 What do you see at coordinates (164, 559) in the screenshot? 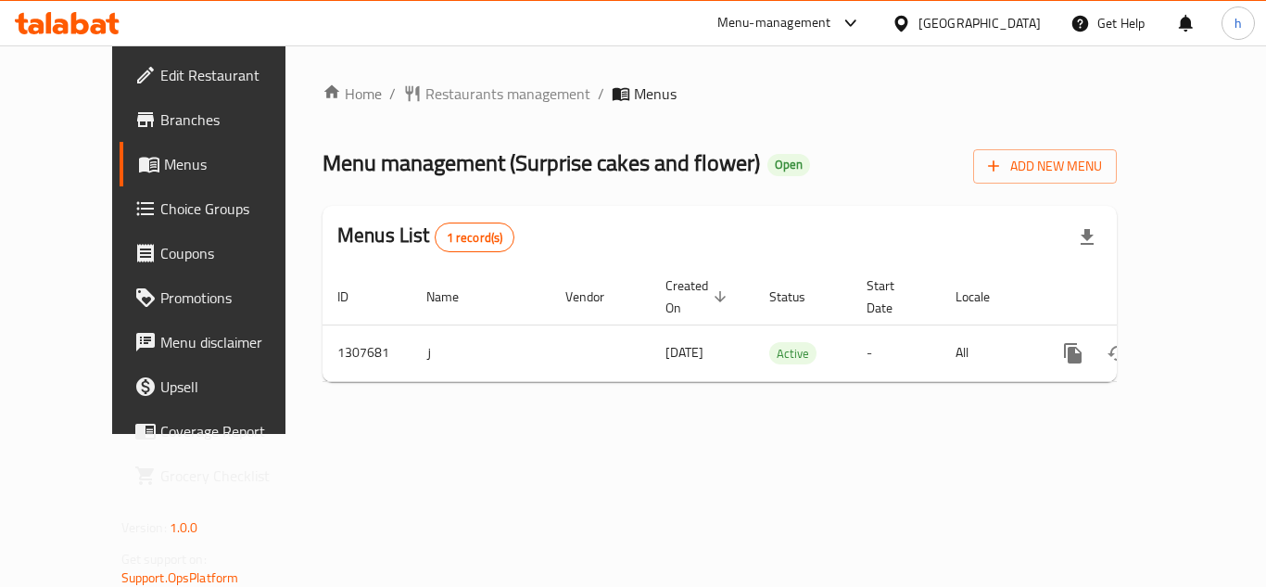
I see `span: Get support on:` at bounding box center [164, 559].